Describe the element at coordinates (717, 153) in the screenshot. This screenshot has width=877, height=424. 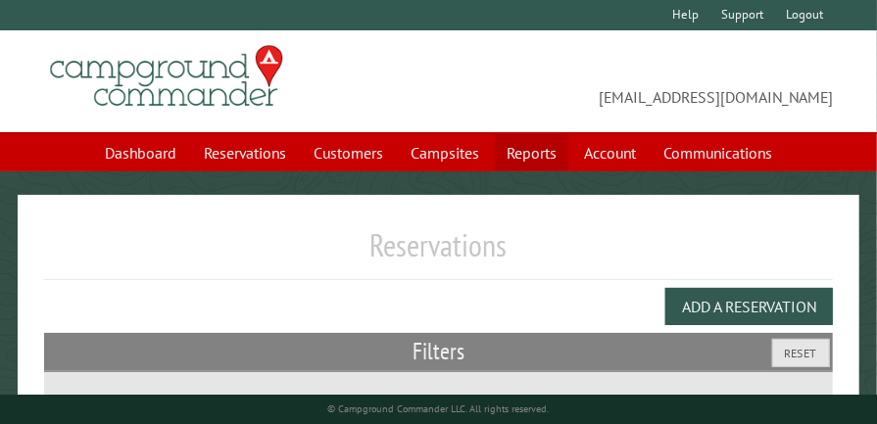
I see `a: Communications` at that location.